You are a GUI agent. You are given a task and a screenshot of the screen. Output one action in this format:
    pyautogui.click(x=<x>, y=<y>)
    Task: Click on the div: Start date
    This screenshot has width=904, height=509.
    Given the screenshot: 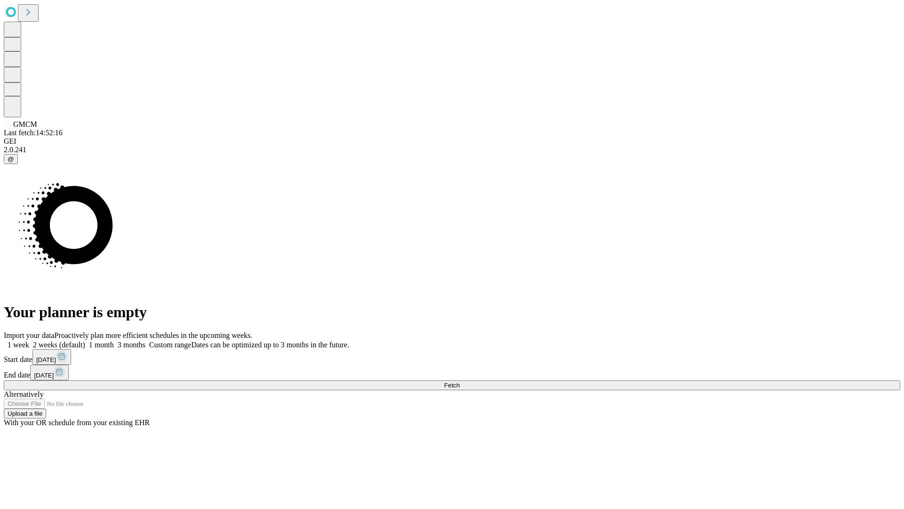 What is the action you would take?
    pyautogui.click(x=452, y=356)
    